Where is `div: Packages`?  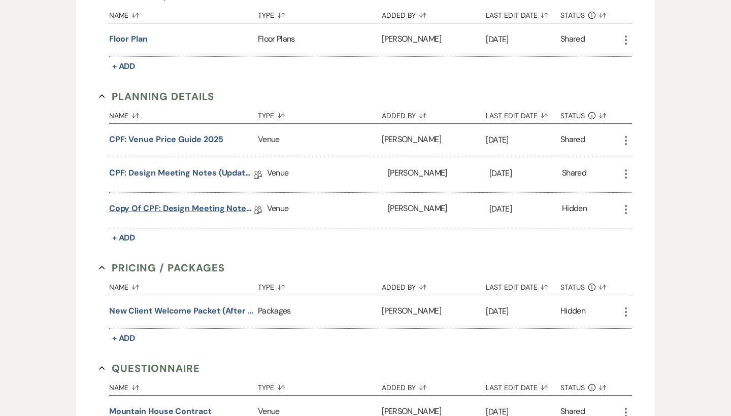
div: Packages is located at coordinates (320, 312).